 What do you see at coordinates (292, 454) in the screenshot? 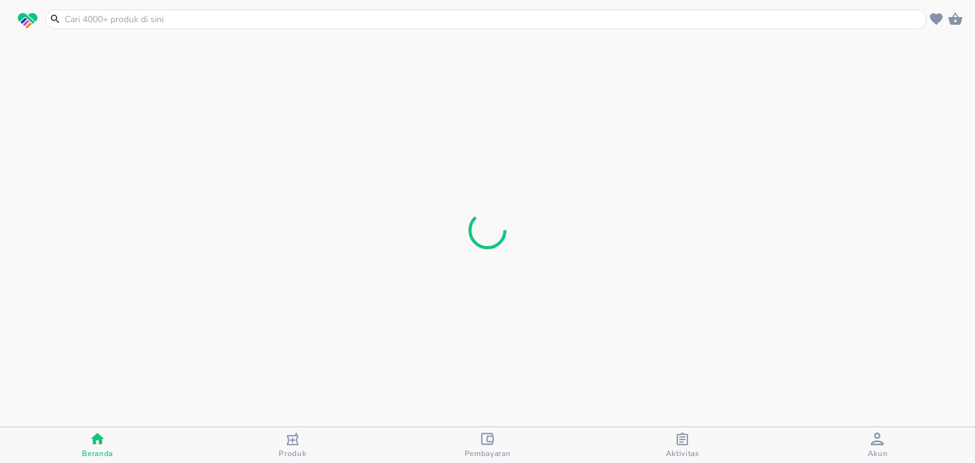
I see `span: Produk` at bounding box center [292, 454].